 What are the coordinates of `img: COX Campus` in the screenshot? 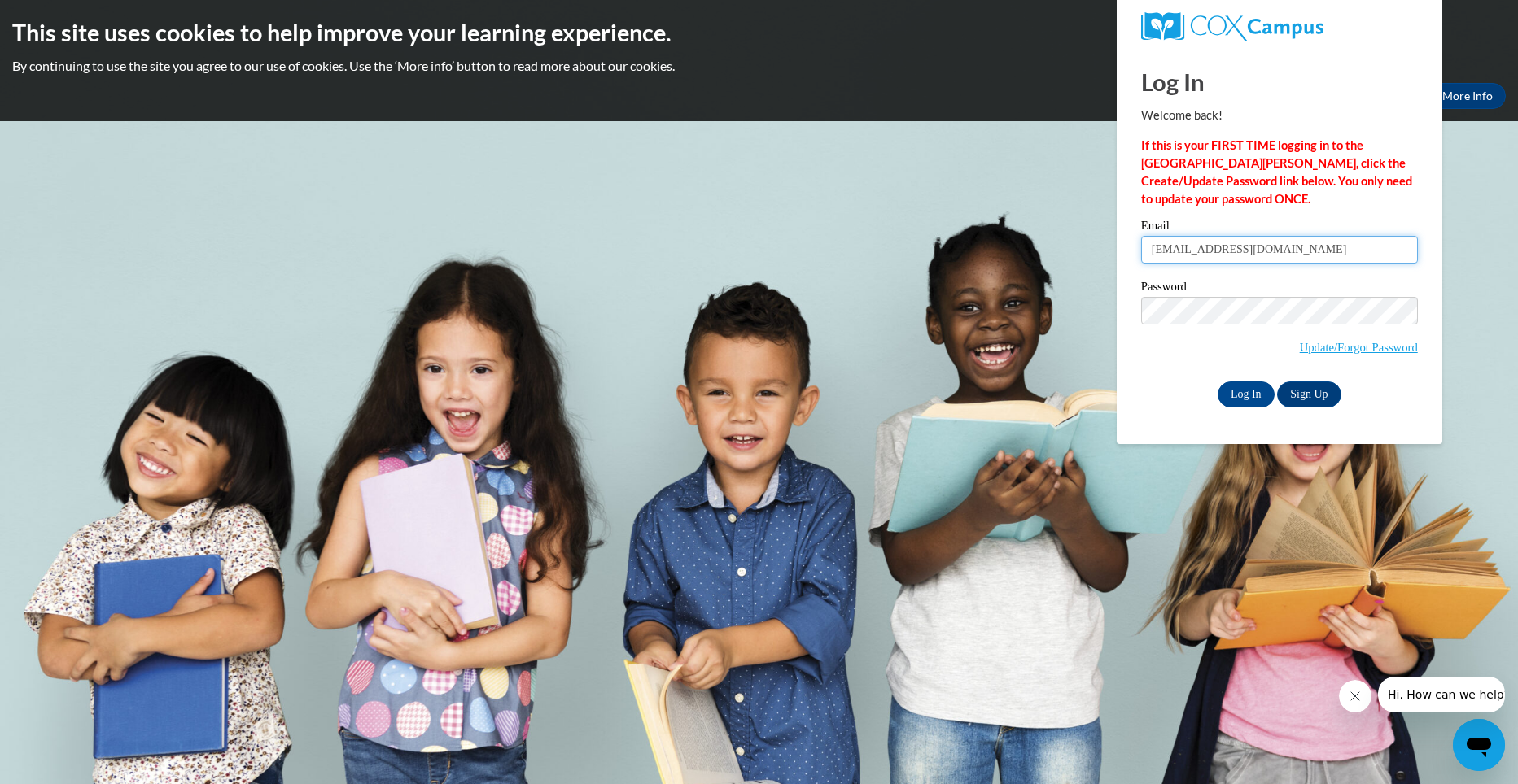 It's located at (1232, 27).